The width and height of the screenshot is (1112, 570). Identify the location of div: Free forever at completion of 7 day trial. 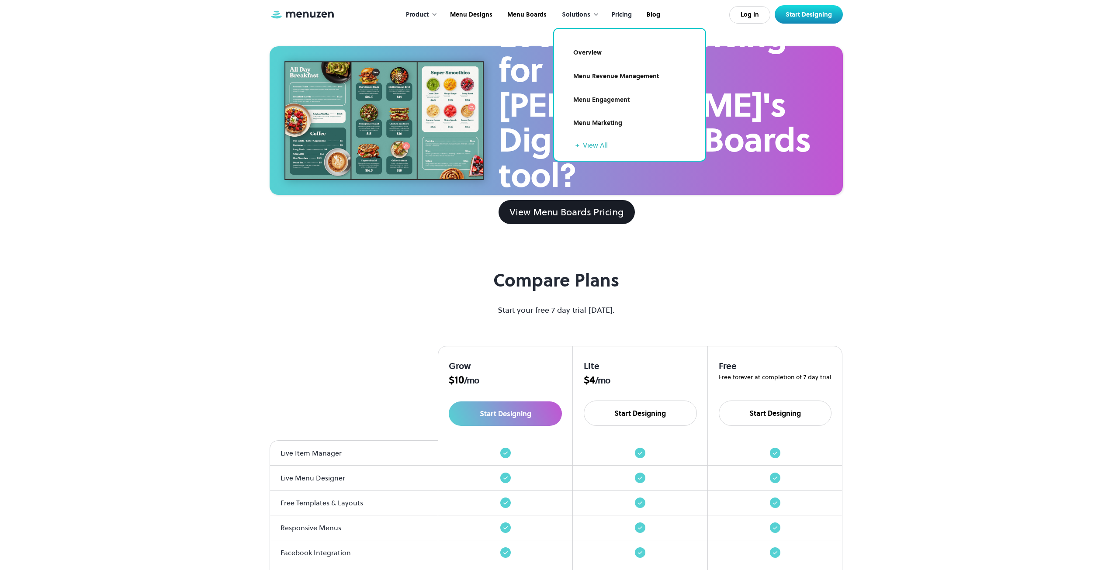
(775, 377).